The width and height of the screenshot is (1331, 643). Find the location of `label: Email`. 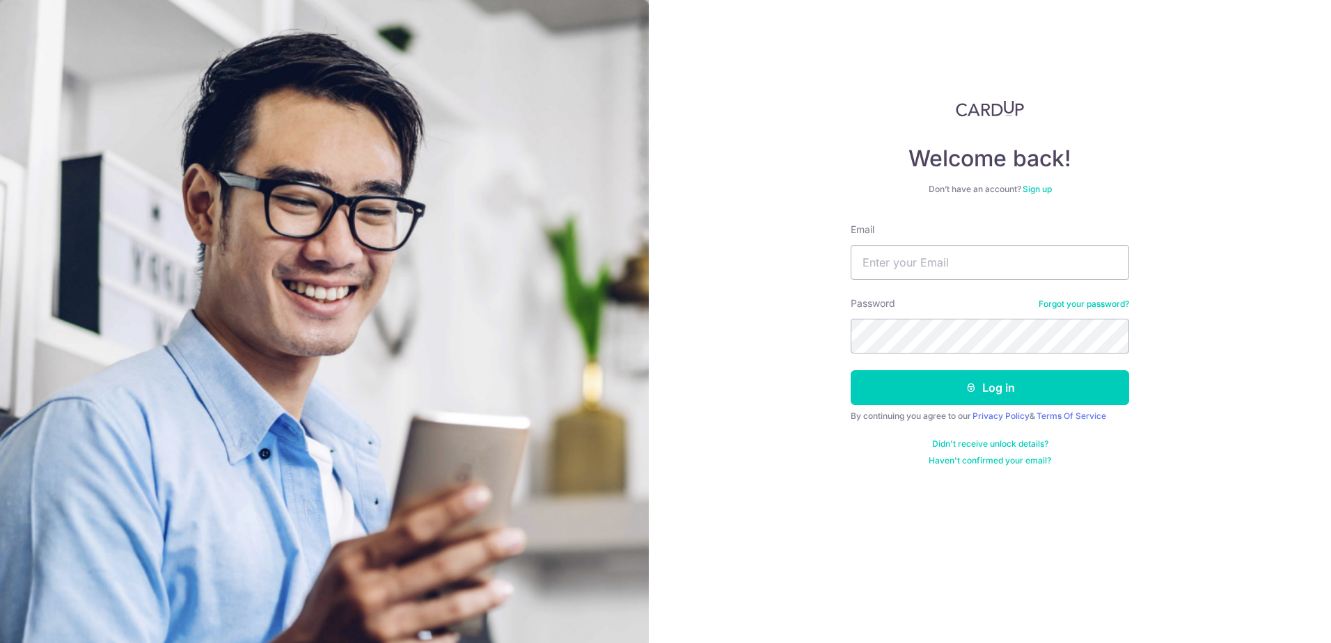

label: Email is located at coordinates (862, 230).